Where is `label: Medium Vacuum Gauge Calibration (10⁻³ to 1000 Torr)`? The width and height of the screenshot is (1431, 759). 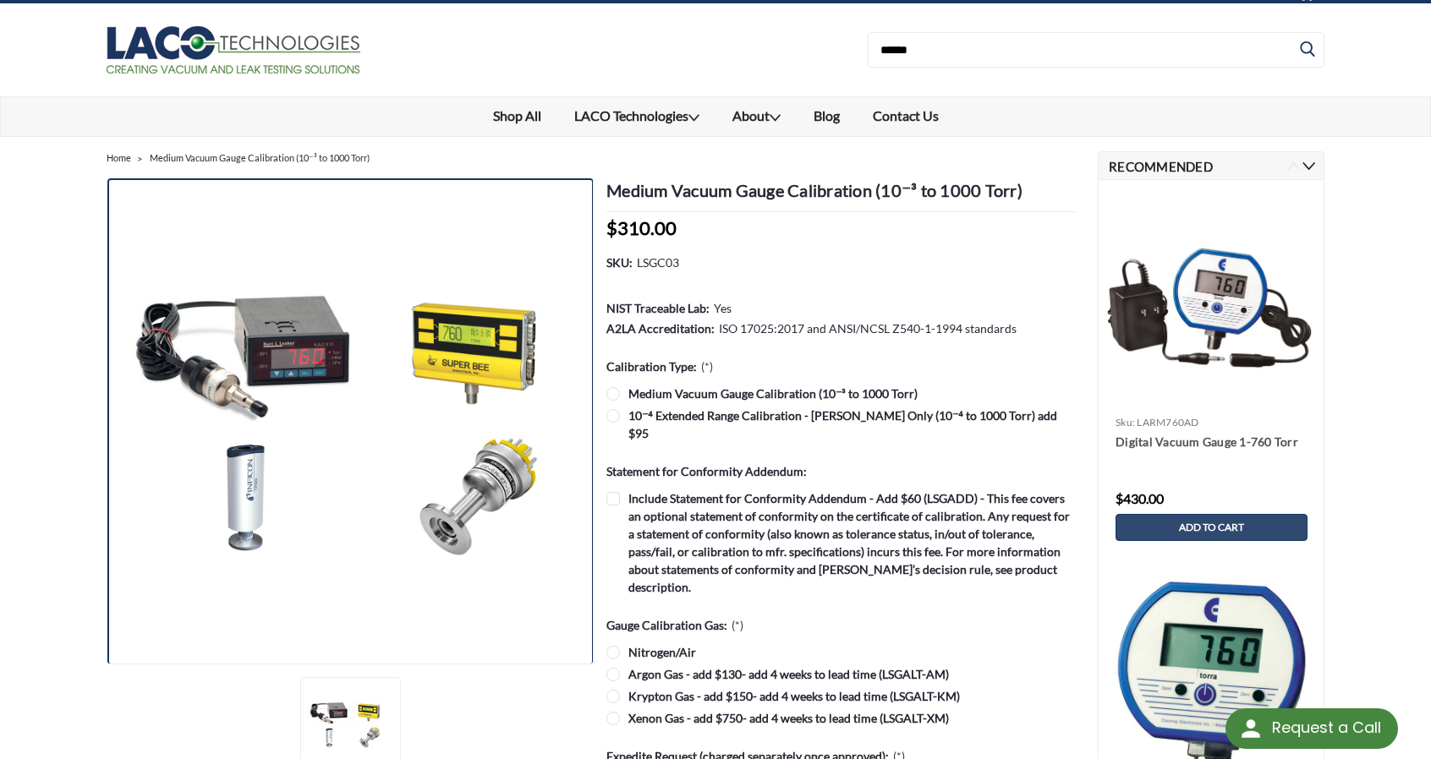
label: Medium Vacuum Gauge Calibration (10⁻³ to 1000 Torr) is located at coordinates (841, 393).